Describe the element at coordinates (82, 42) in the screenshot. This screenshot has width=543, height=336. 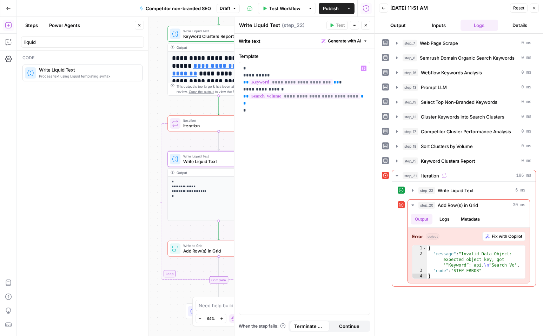
I see `input: Search steps` at that location.